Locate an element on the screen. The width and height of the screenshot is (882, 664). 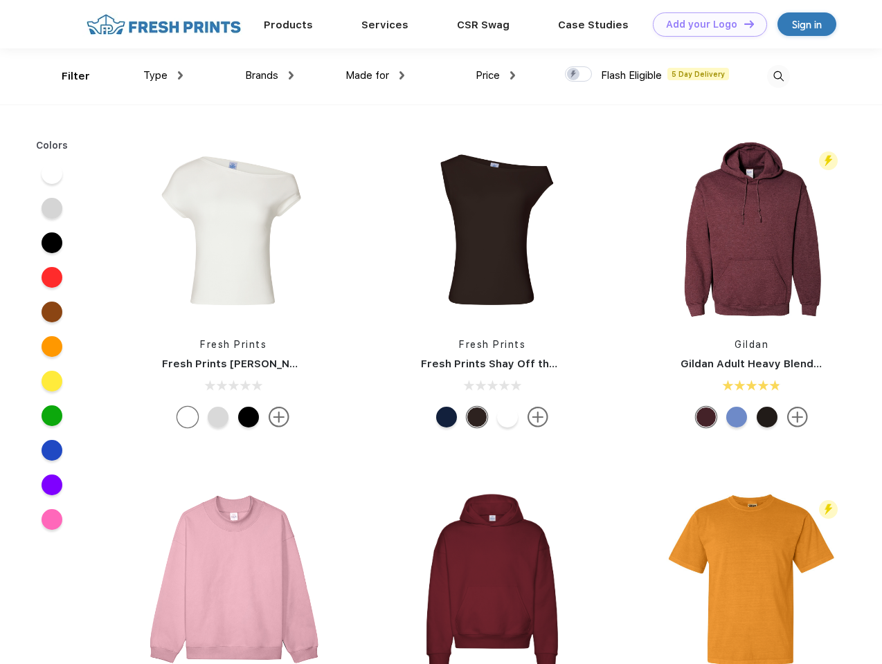
a: Services is located at coordinates (385, 25).